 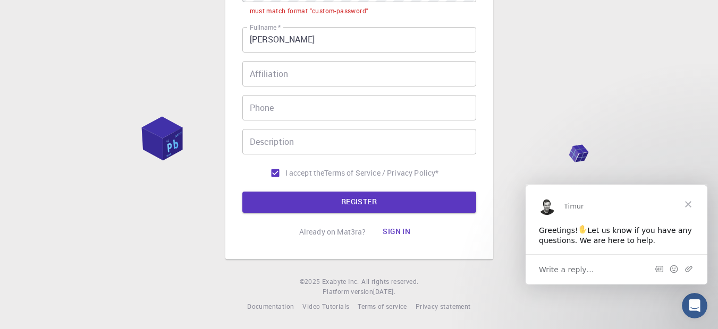 I want to click on span: Terms of service, so click(x=382, y=307).